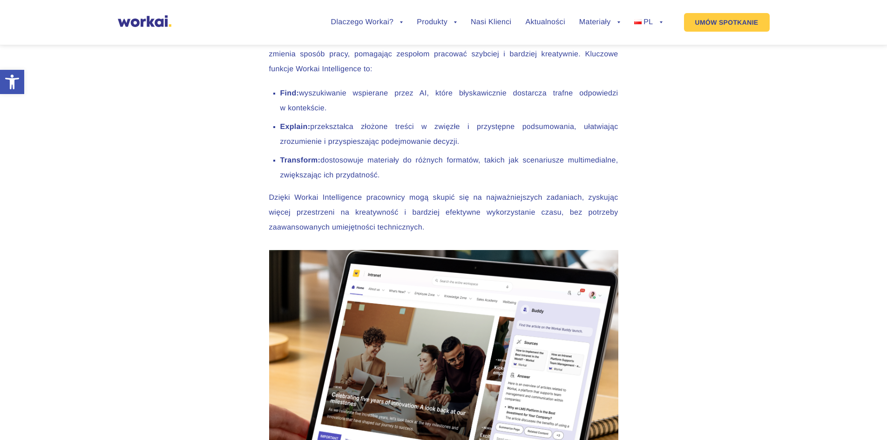  Describe the element at coordinates (648, 22) in the screenshot. I see `span: PL` at that location.